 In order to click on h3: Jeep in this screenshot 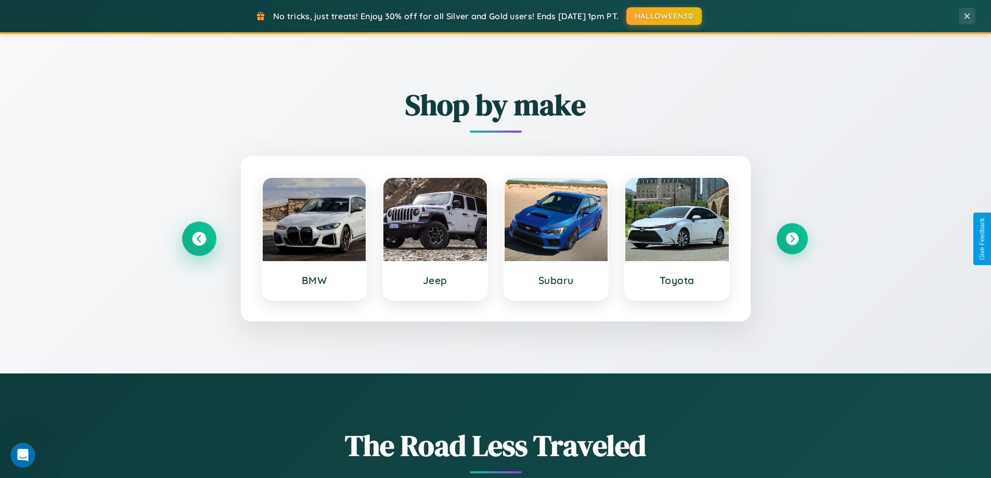, I will do `click(435, 280)`.